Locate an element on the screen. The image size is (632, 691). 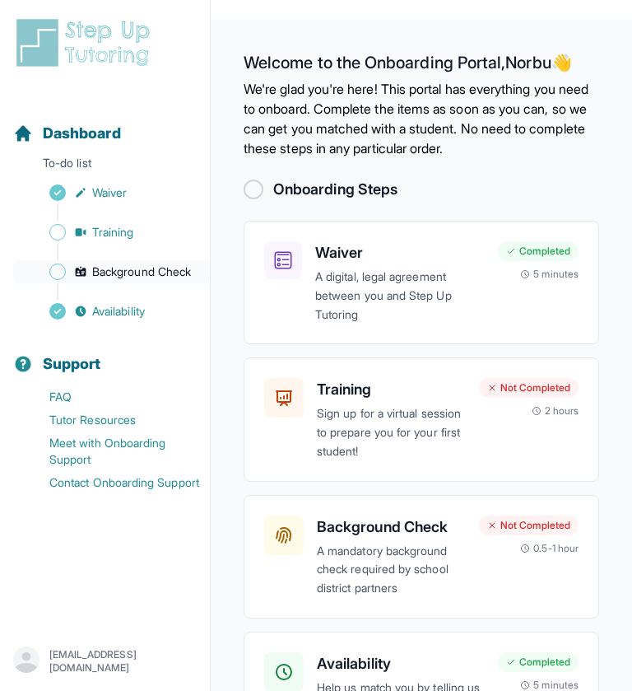
p: To-do list is located at coordinates (105, 166).